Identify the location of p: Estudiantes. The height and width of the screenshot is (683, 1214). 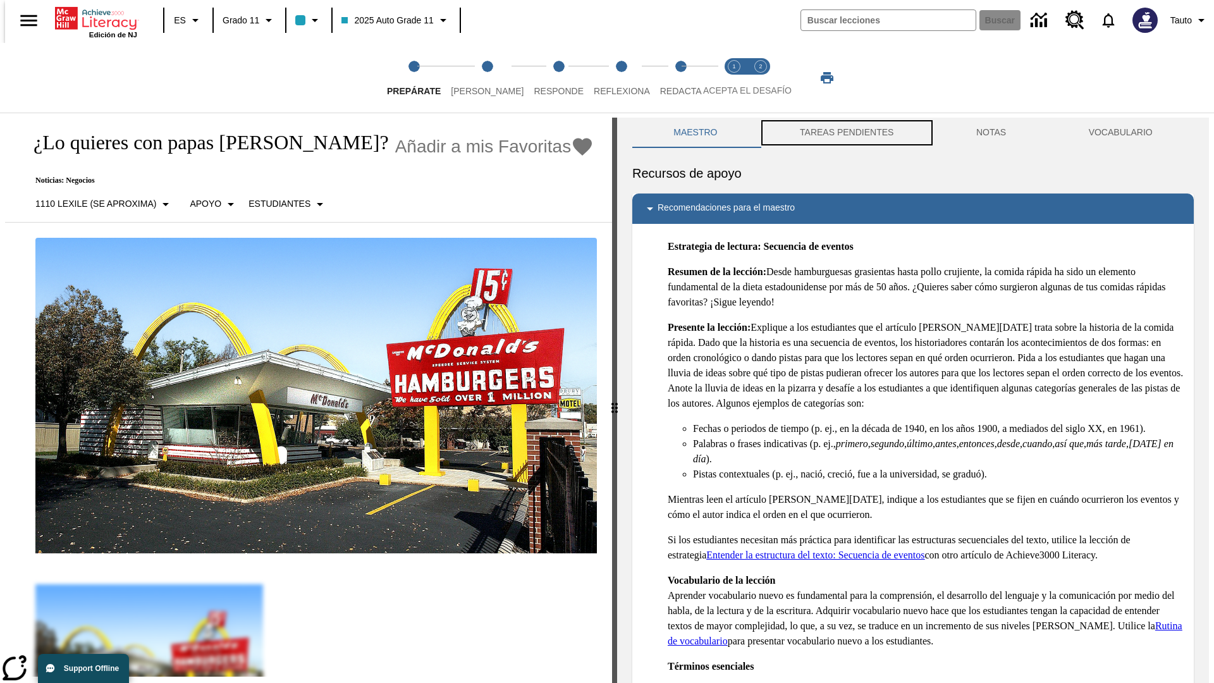
(280, 204).